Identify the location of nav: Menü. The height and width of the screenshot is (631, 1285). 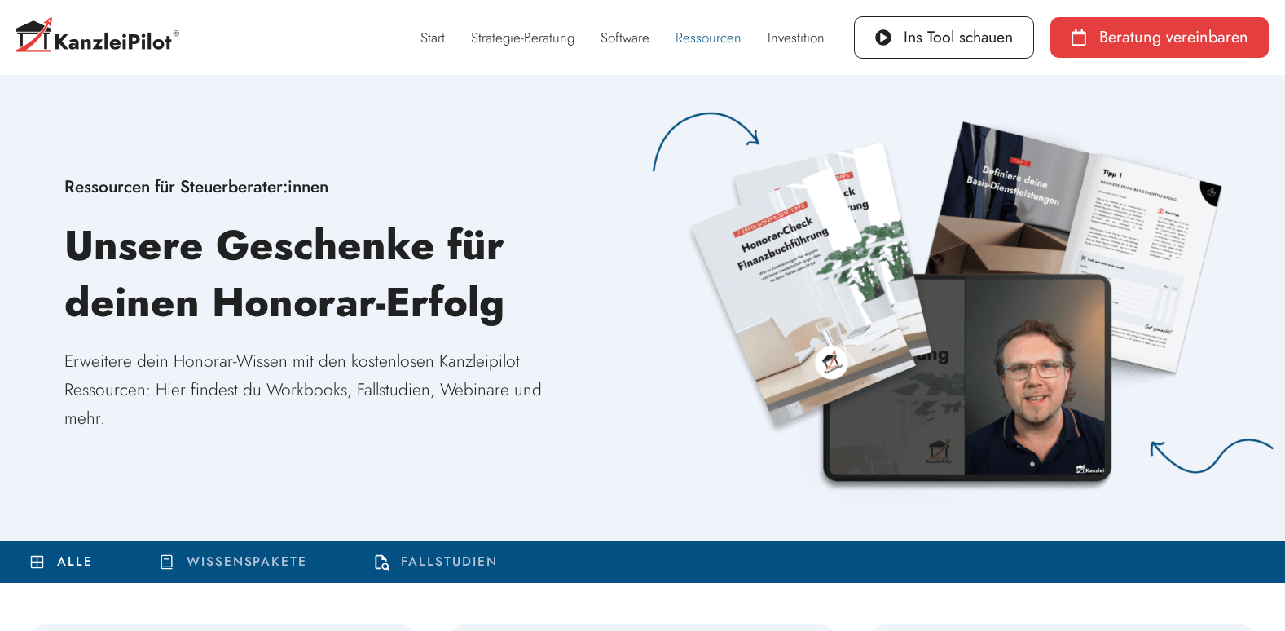
(622, 37).